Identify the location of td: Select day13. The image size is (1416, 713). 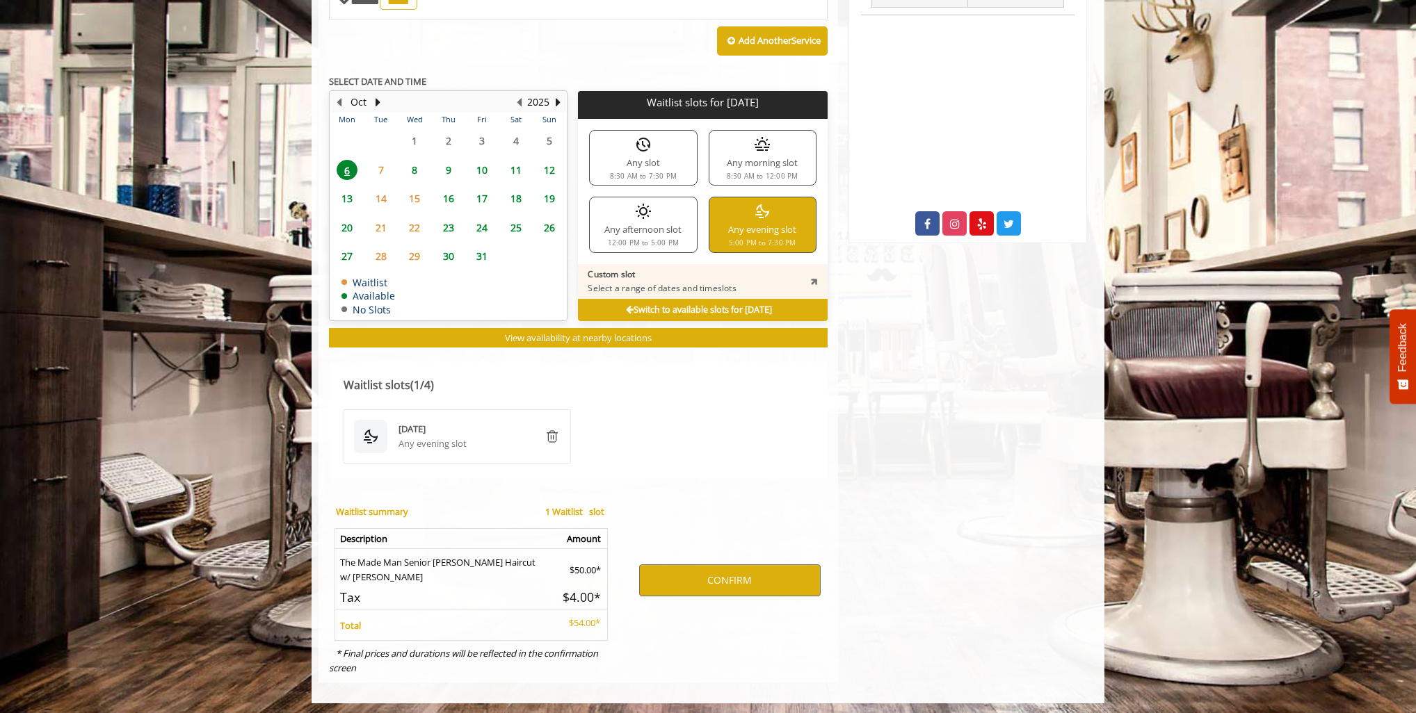
(347, 199).